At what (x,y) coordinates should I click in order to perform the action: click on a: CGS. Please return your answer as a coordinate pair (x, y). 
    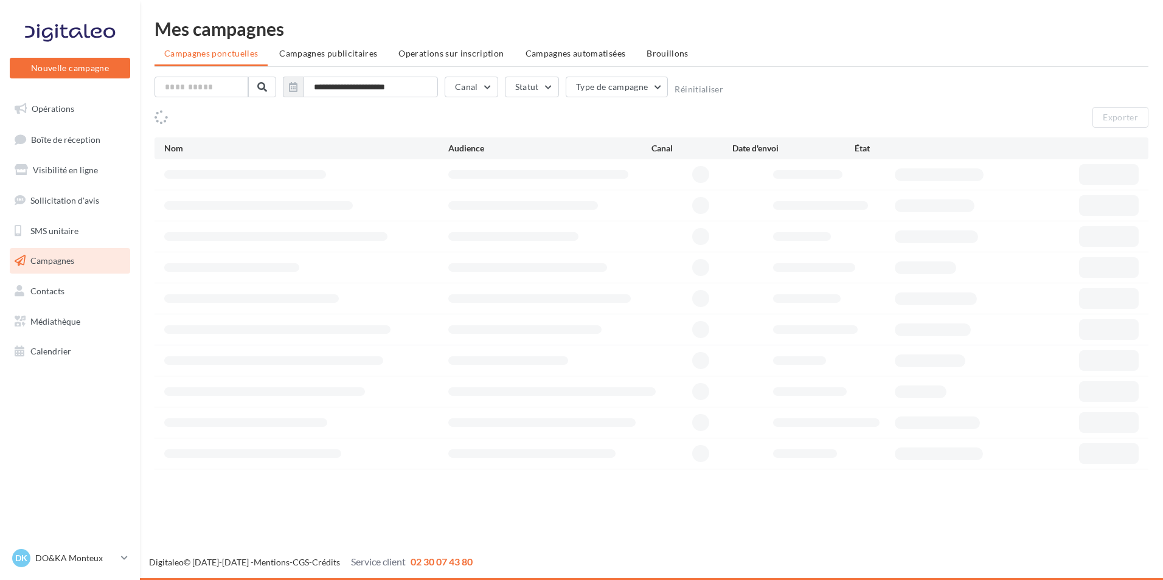
    Looking at the image, I should click on (300, 562).